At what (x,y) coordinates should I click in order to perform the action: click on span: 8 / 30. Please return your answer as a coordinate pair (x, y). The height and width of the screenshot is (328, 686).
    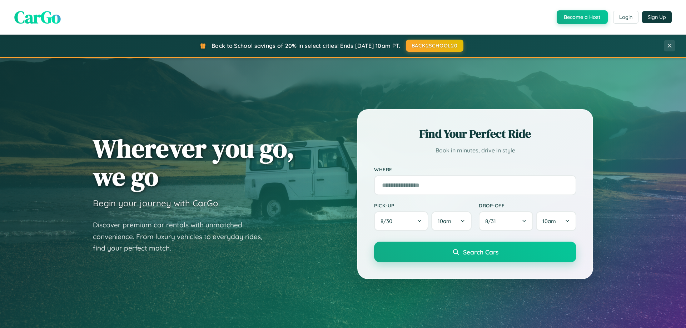
    Looking at the image, I should click on (388, 221).